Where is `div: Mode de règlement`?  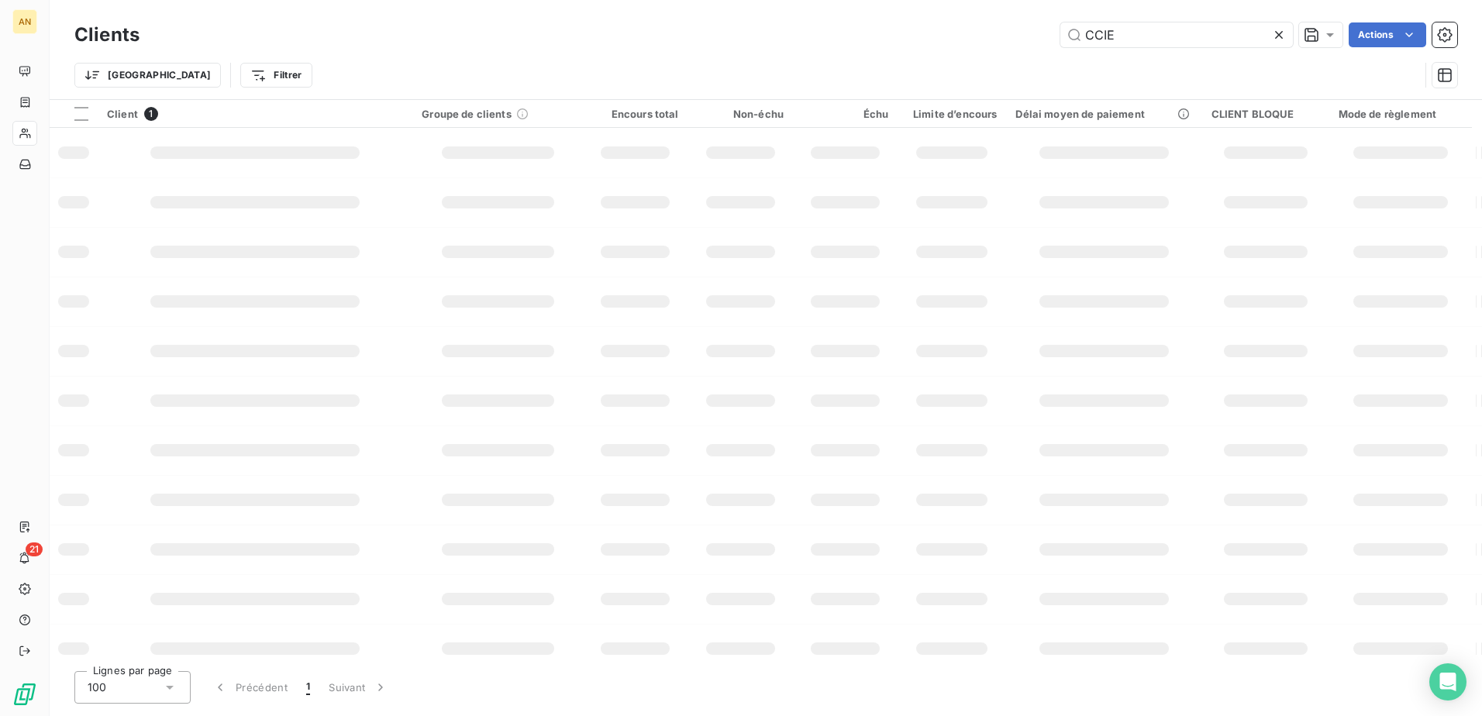
div: Mode de règlement is located at coordinates (1400, 114).